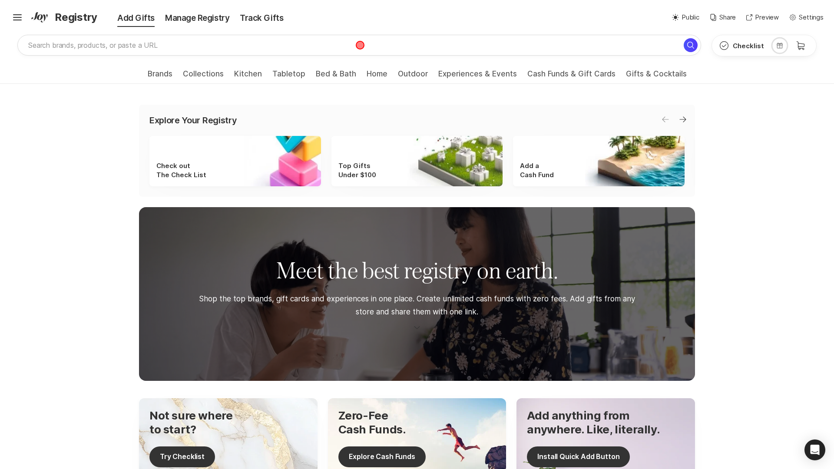 The height and width of the screenshot is (469, 834). I want to click on a: Outdoor, so click(413, 76).